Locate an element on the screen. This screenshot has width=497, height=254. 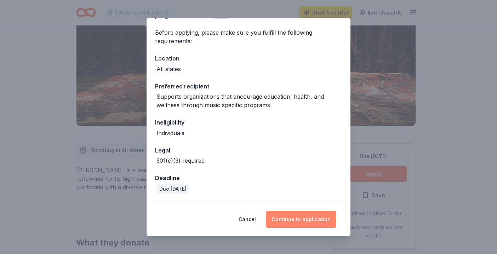
div: Preferred recipient is located at coordinates (249, 86).